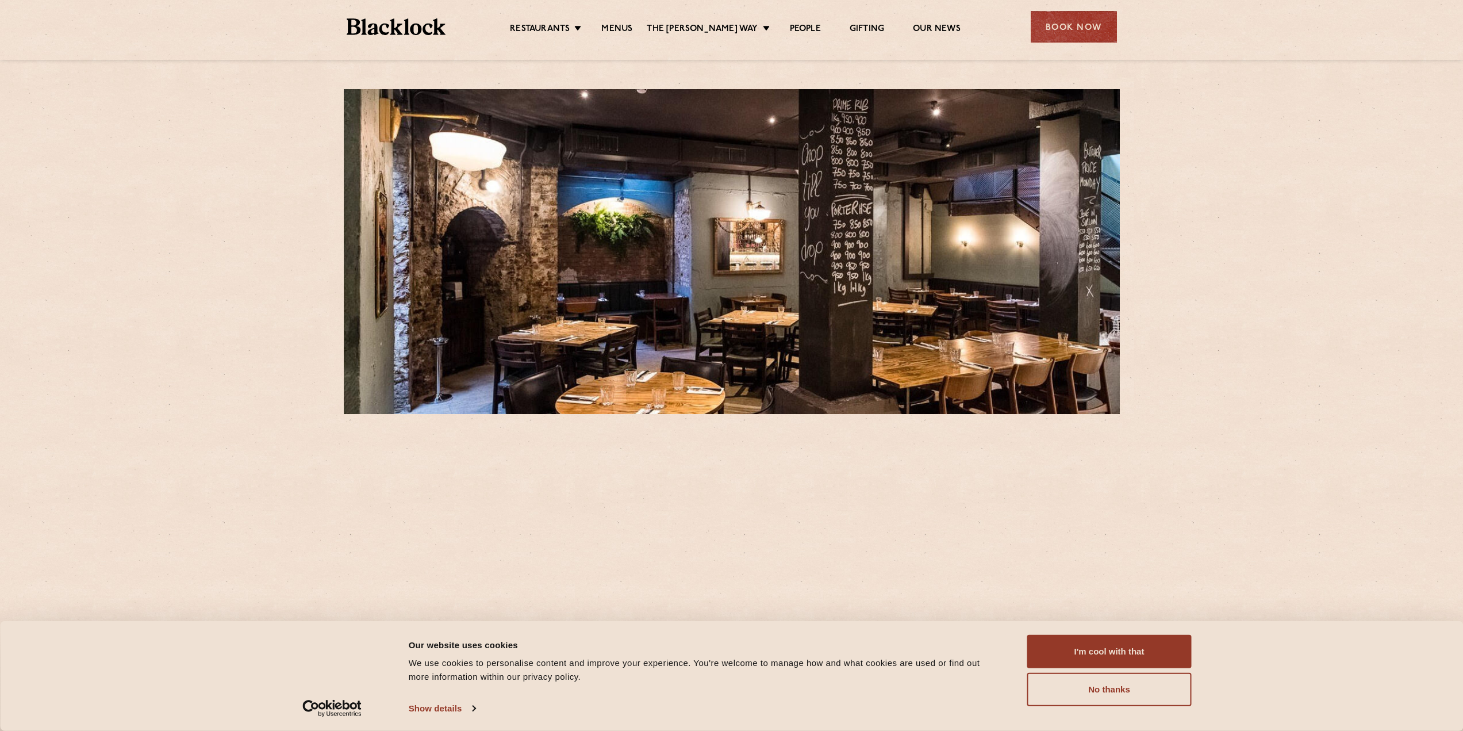 This screenshot has height=731, width=1463. I want to click on a: People, so click(805, 30).